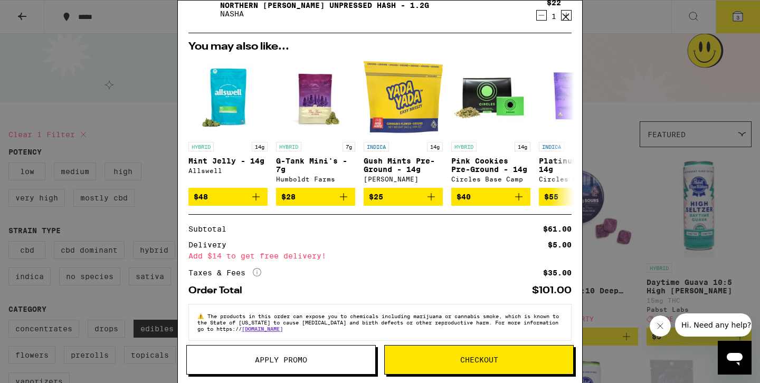 This screenshot has width=760, height=383. Describe the element at coordinates (558, 229) in the screenshot. I see `div: $61.00` at that location.